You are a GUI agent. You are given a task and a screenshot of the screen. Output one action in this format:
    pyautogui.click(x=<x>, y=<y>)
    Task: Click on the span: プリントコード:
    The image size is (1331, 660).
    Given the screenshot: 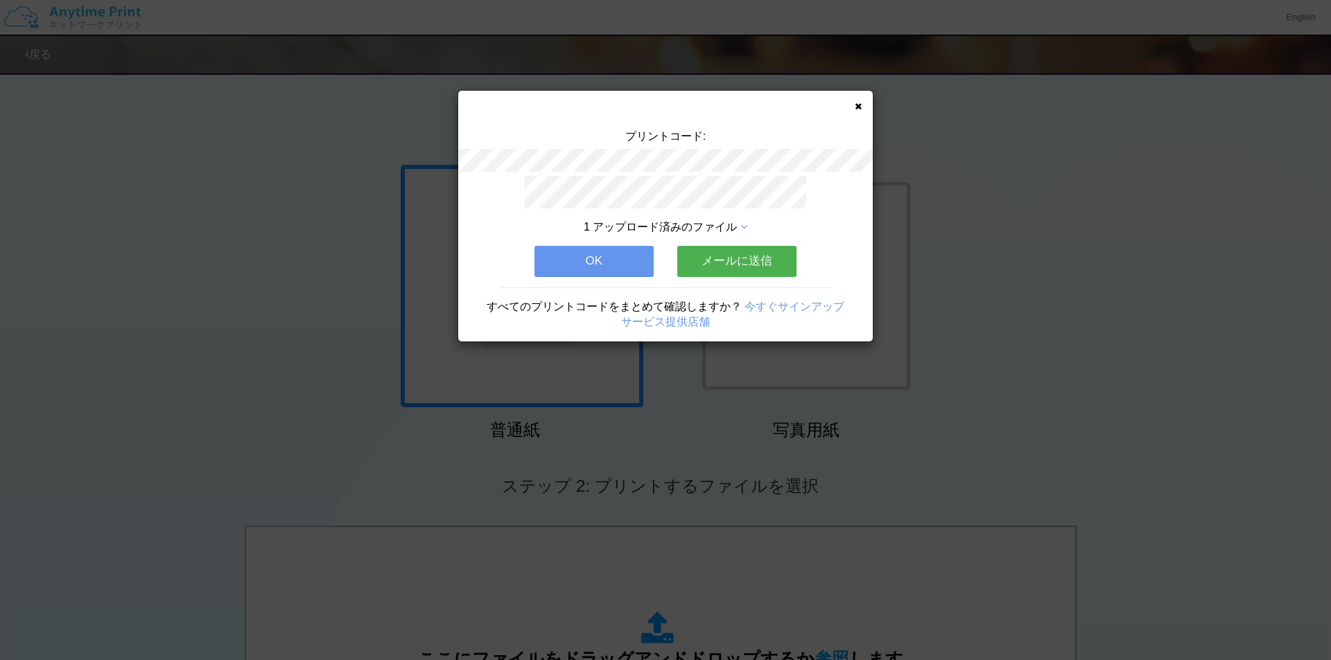 What is the action you would take?
    pyautogui.click(x=665, y=136)
    